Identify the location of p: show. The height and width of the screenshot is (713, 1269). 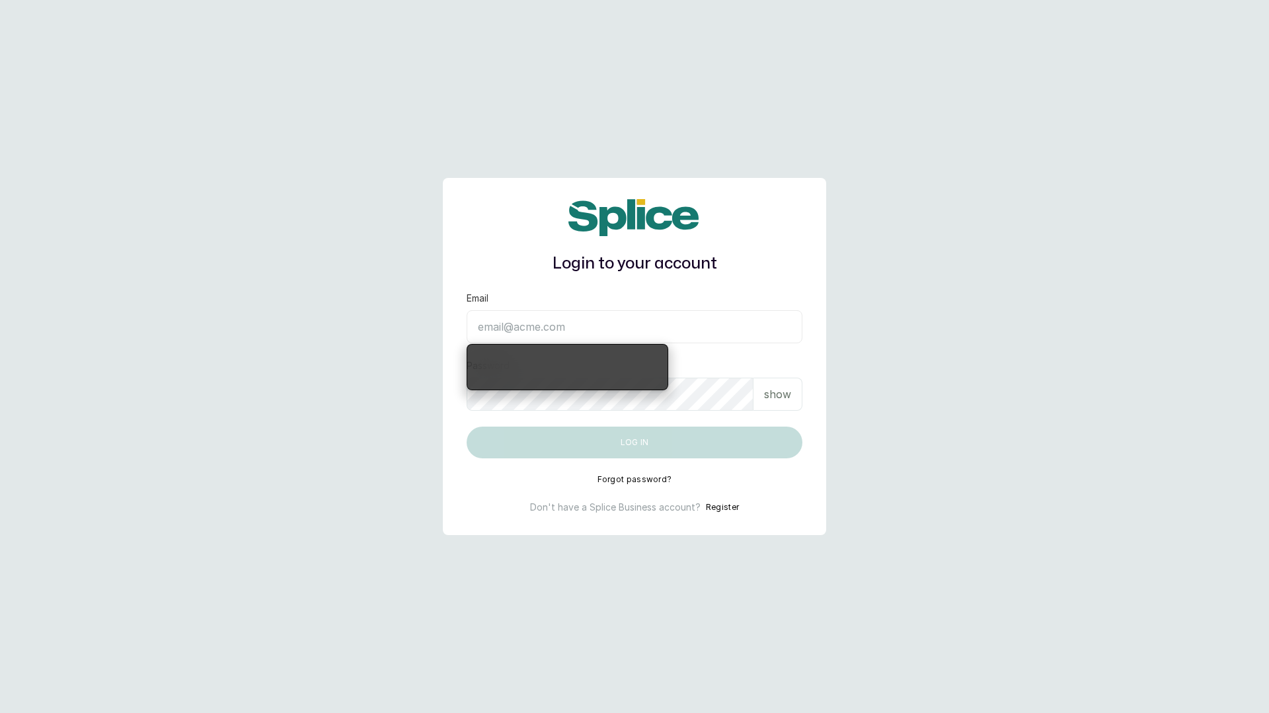
(777, 394).